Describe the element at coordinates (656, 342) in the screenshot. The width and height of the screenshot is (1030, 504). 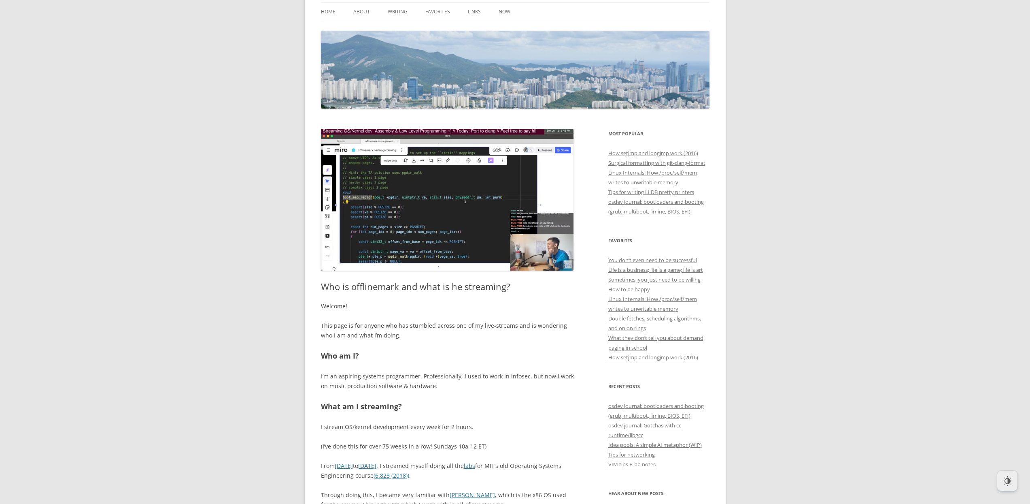
I see `a: What they don’t tell you about demand paging in school` at that location.